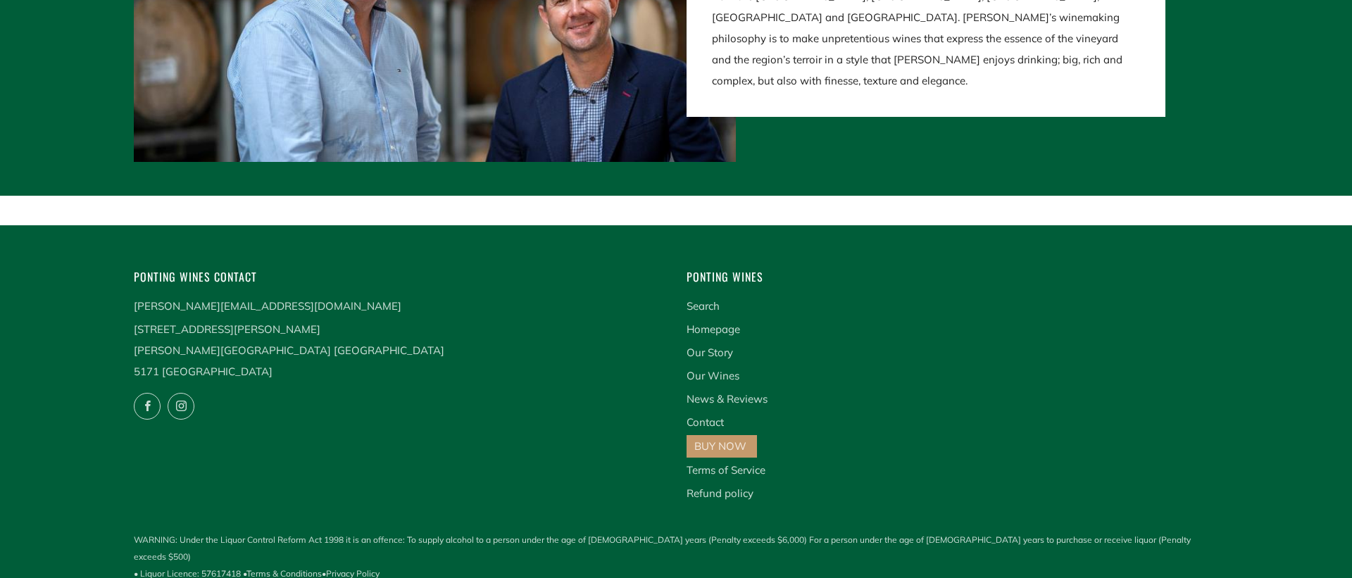 Image resolution: width=1352 pixels, height=578 pixels. Describe the element at coordinates (952, 277) in the screenshot. I see `h4: Ponting Wines` at that location.